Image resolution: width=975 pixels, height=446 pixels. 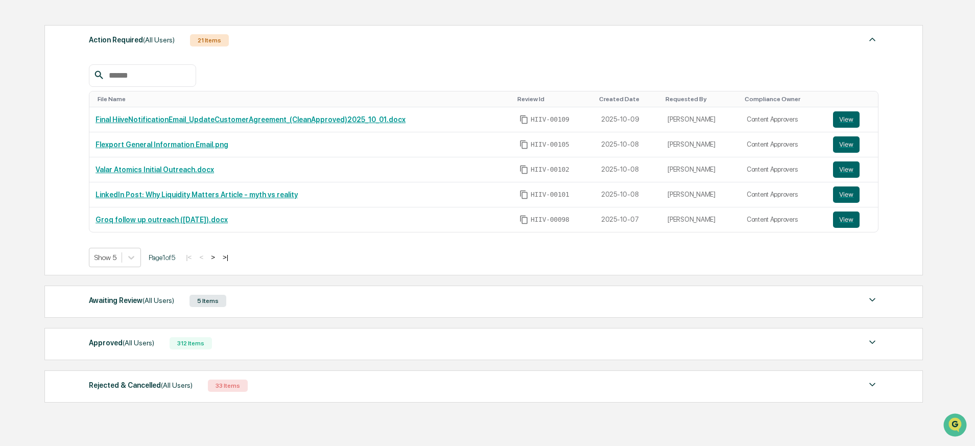 I want to click on span: Data Lookup, so click(x=42, y=153).